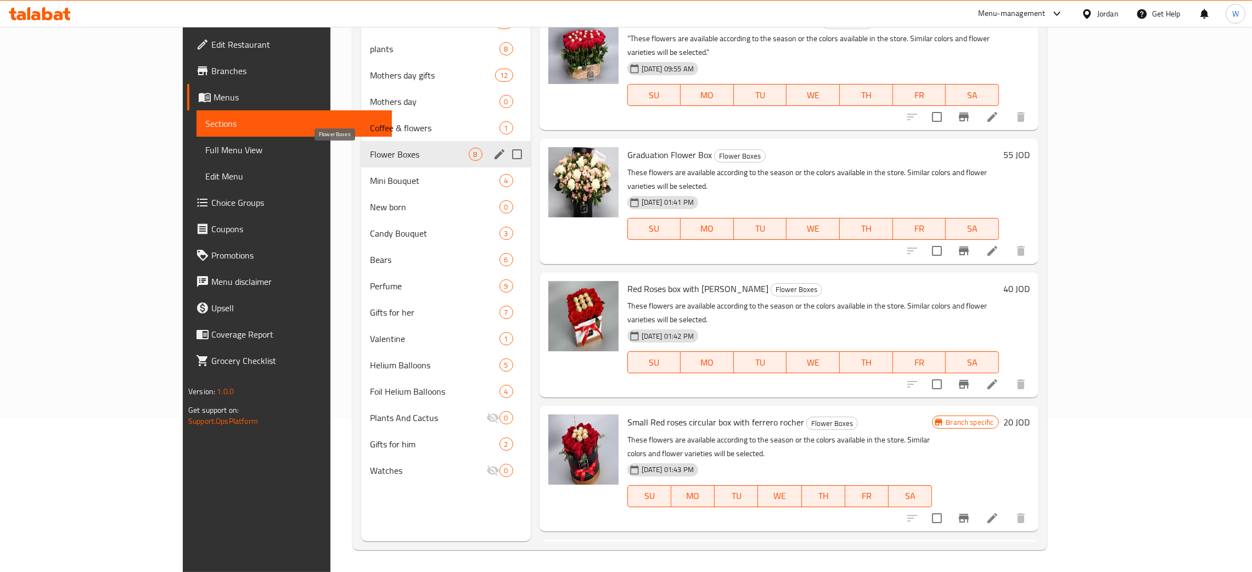 The width and height of the screenshot is (1252, 572). What do you see at coordinates (434, 128) in the screenshot?
I see `span: Coffee & flowers` at bounding box center [434, 128].